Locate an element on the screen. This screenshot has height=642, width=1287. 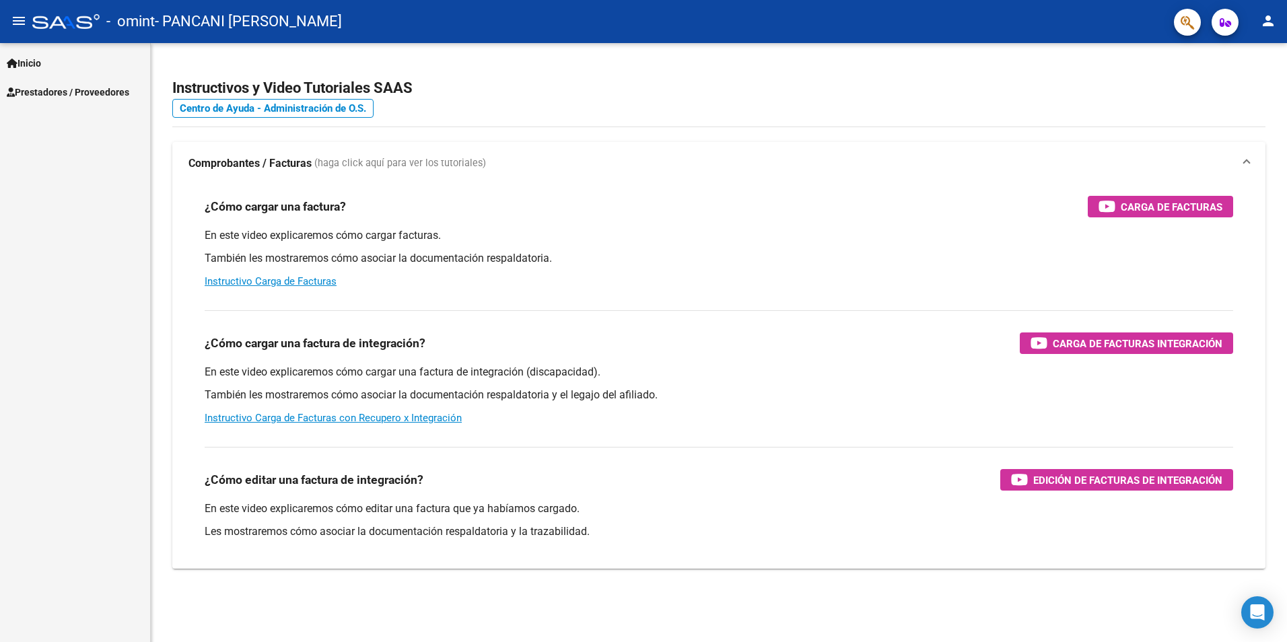
h3: ¿Cómo cargar una factura? is located at coordinates (275, 207).